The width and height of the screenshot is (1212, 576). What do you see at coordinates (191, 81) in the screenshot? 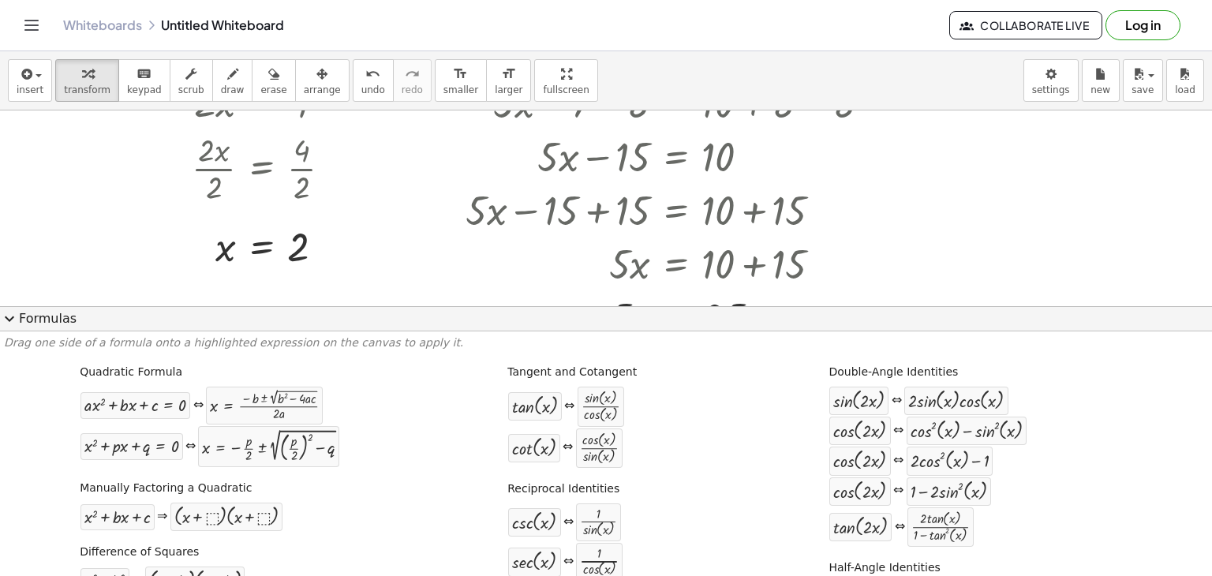
I see `button: scrub` at bounding box center [191, 81].